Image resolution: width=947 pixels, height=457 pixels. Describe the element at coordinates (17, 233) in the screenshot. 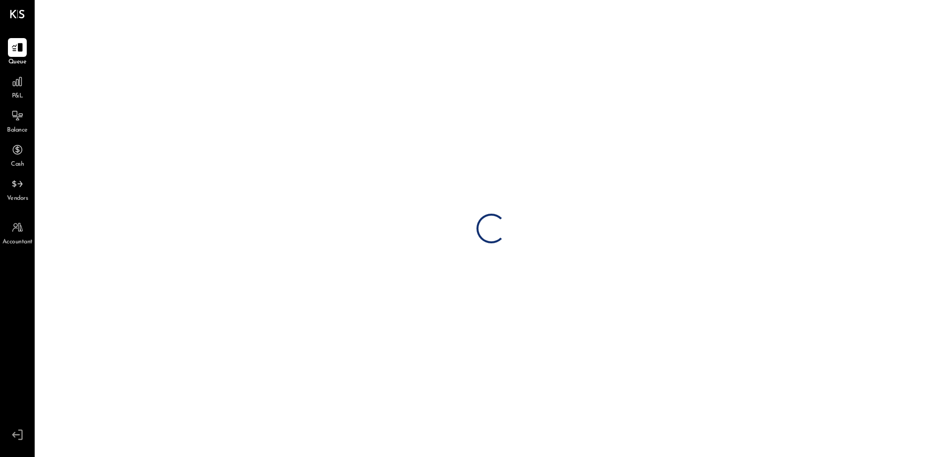

I see `a: Accountant` at that location.